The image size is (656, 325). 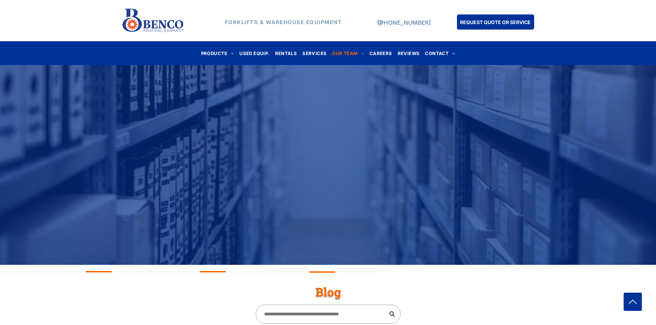 I want to click on strong: FORKLIFTS & WAREHOUSE EQUIPMENT, so click(x=283, y=22).